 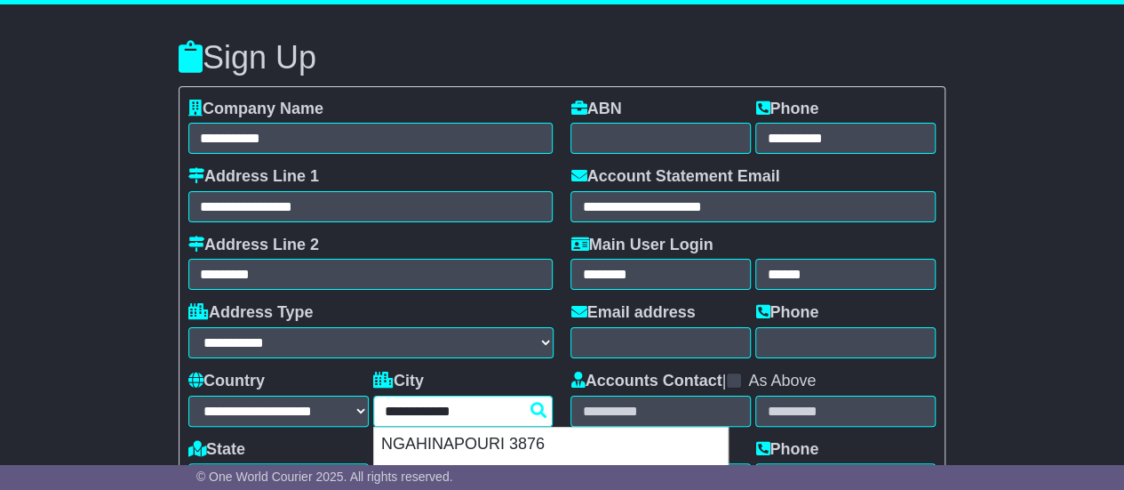 What do you see at coordinates (551, 444) in the screenshot?
I see `div: NGAHINAPOURI 3876` at bounding box center [551, 444].